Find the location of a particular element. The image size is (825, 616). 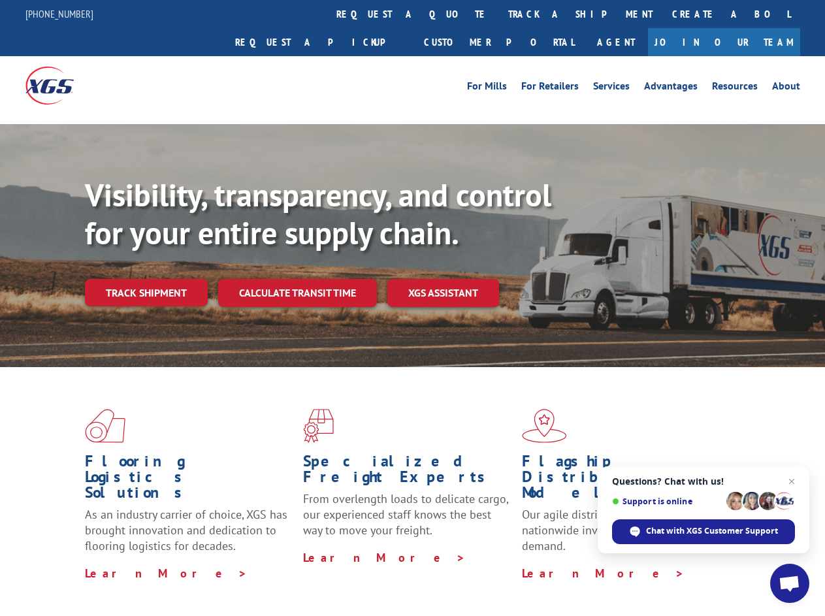

a: Track shipment is located at coordinates (146, 293).